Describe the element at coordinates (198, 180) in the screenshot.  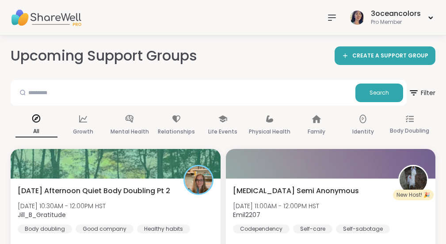
I see `img: Jill_B_Gratitude` at that location.